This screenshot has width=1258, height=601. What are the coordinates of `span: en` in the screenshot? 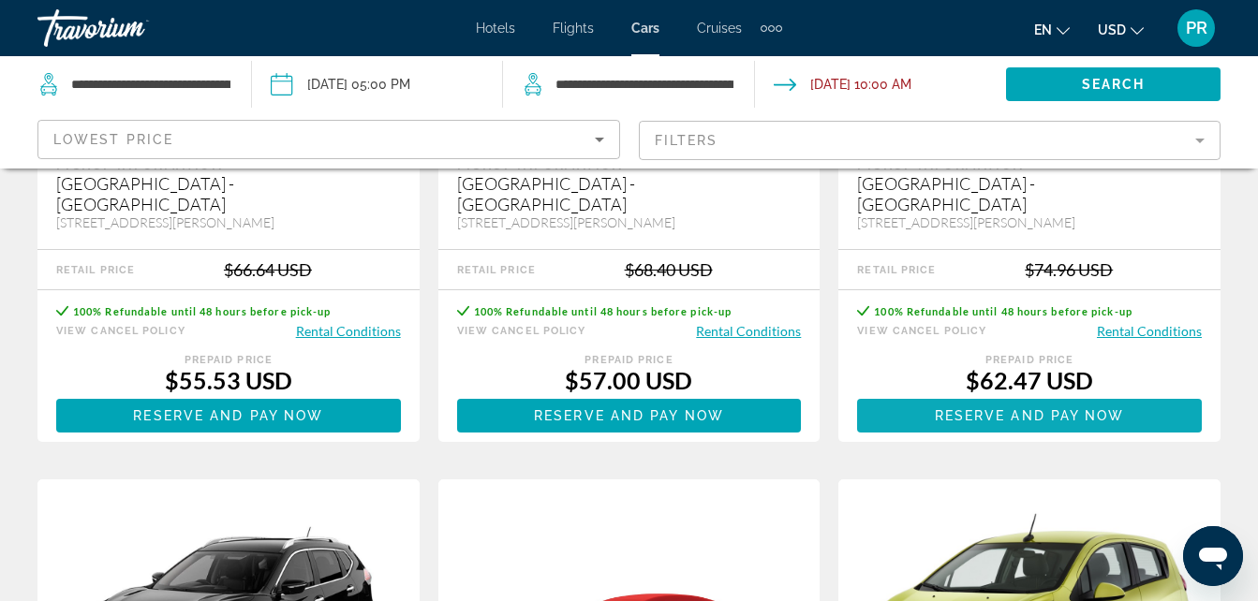 It's located at (1042, 30).